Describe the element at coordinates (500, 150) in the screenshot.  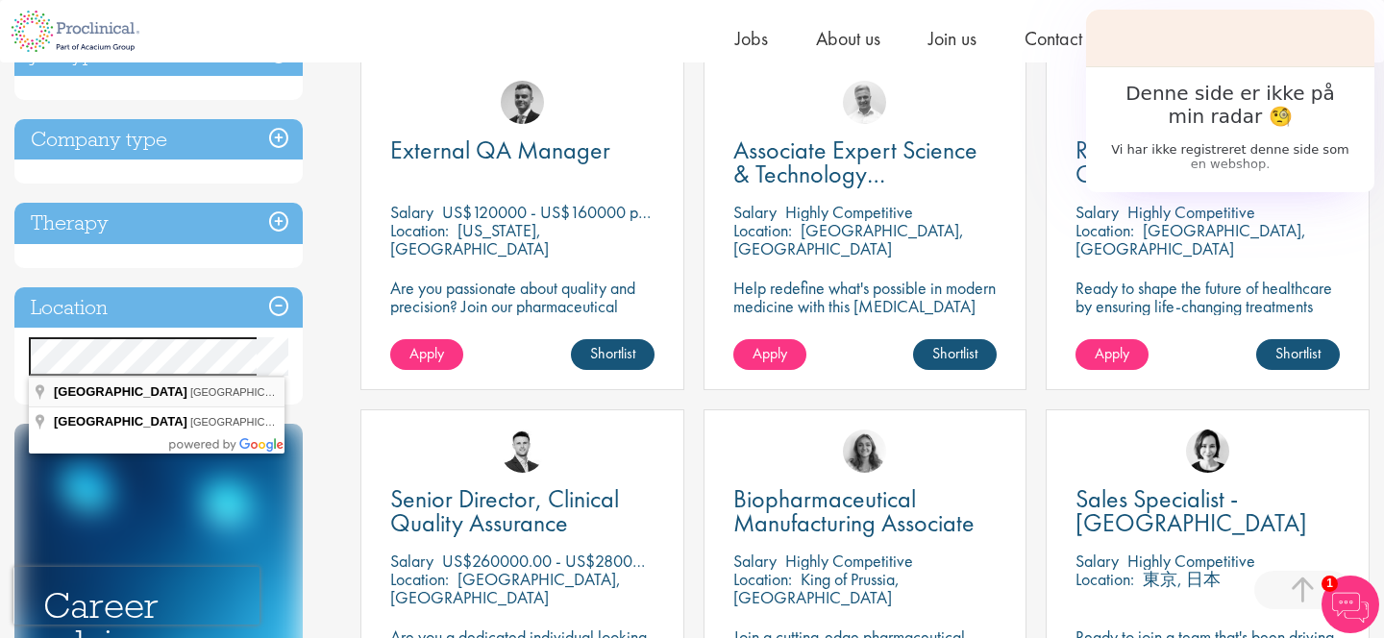
I see `span: External QA Manager` at that location.